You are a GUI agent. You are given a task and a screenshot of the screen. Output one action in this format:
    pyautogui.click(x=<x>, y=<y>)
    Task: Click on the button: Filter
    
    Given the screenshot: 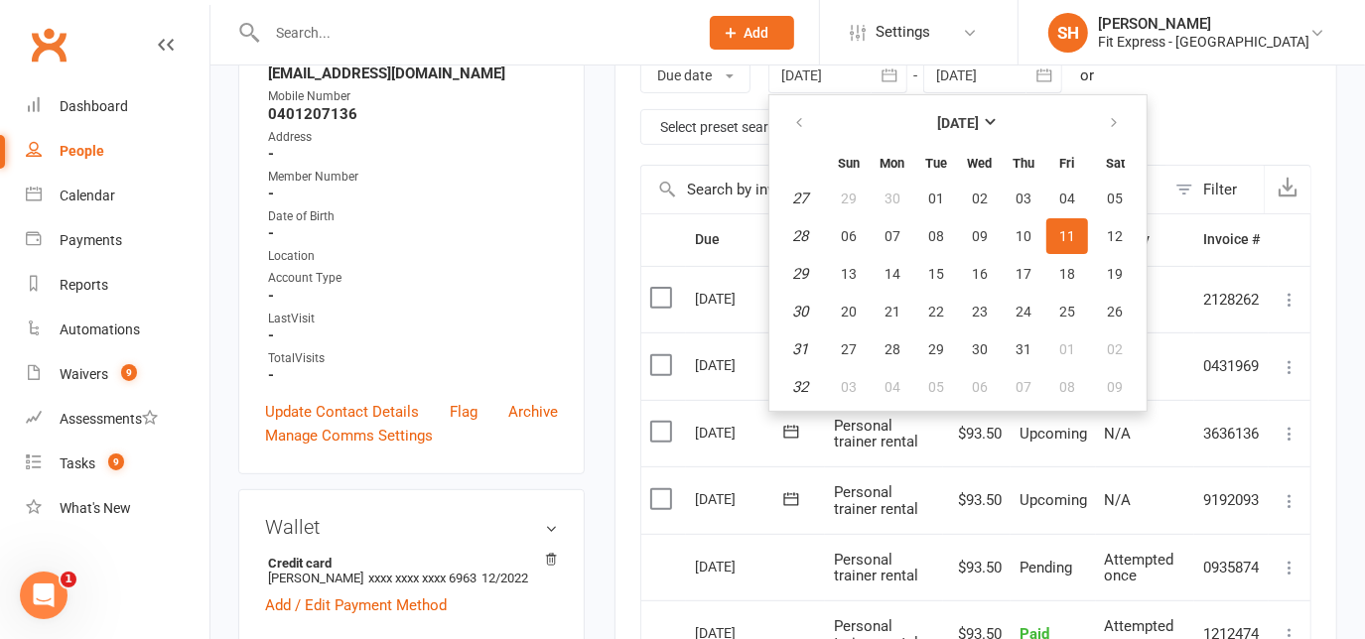 What is the action you would take?
    pyautogui.click(x=1214, y=190)
    